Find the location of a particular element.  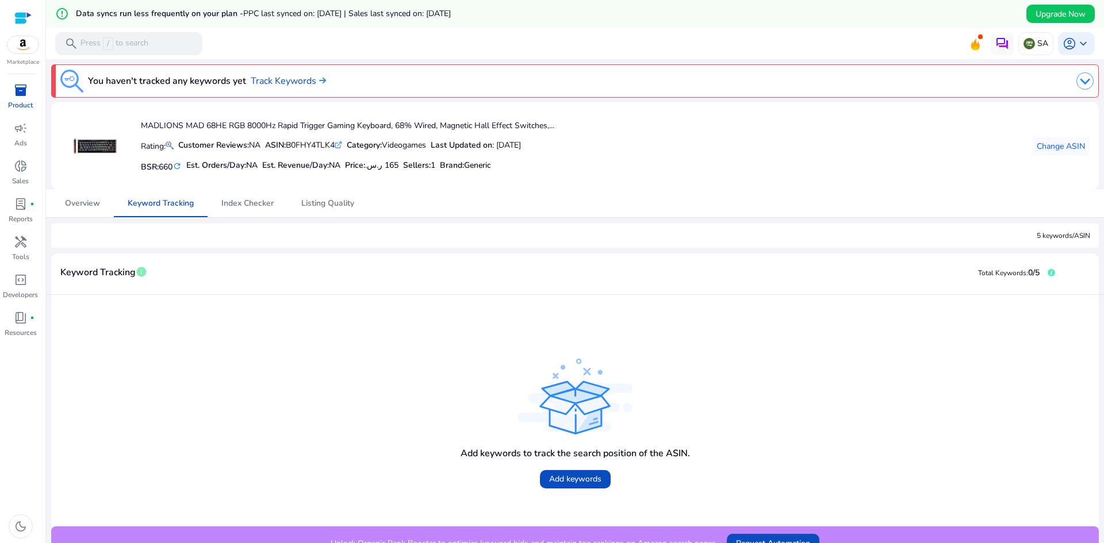

mat-icon: refresh is located at coordinates (177, 166).